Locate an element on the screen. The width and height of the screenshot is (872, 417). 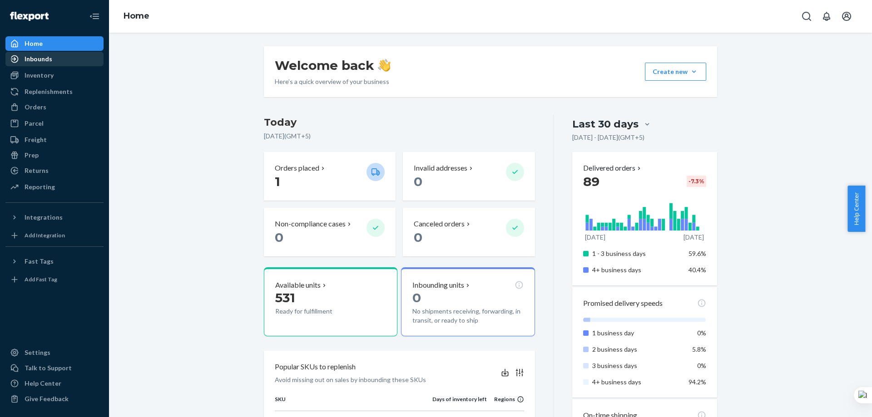
button: Open Search Box is located at coordinates (806, 16).